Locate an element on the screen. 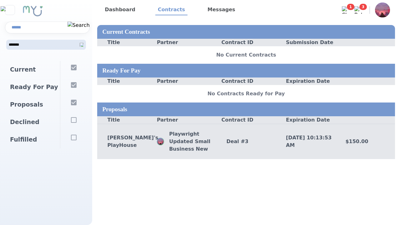 The width and height of the screenshot is (400, 225). span: 1 is located at coordinates (351, 7).